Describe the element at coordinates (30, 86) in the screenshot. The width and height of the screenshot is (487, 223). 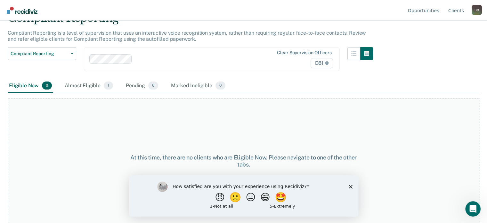
I see `div: Eligible Now0` at that location.